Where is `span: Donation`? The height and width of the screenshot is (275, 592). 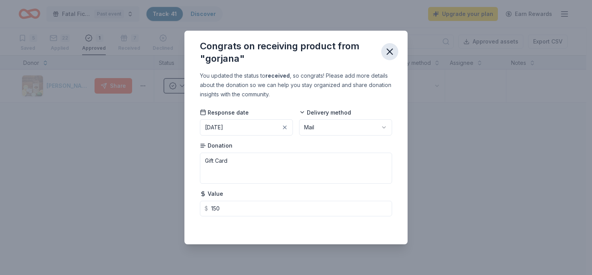
span: Donation is located at coordinates (216, 145).